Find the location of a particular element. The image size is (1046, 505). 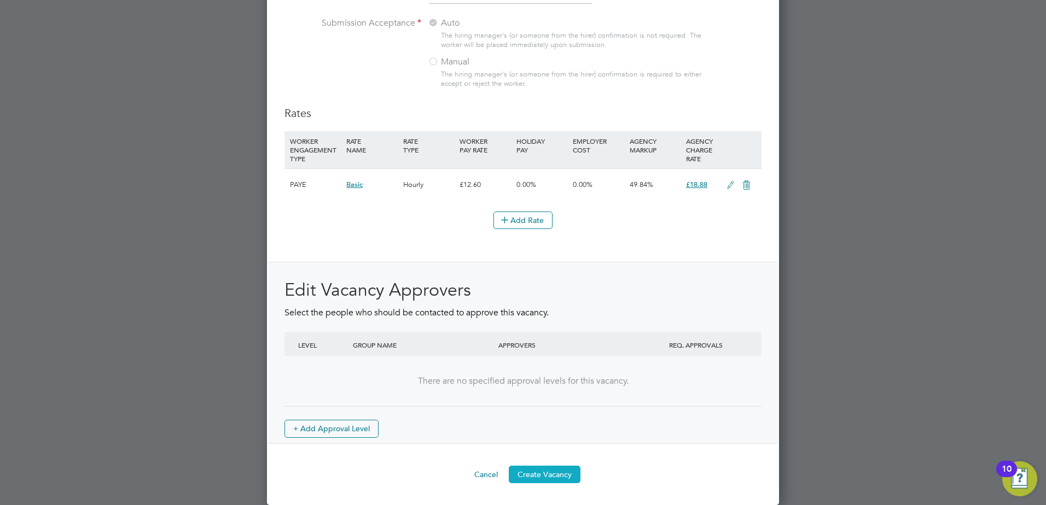

div: RATE TYPE is located at coordinates (428, 145).